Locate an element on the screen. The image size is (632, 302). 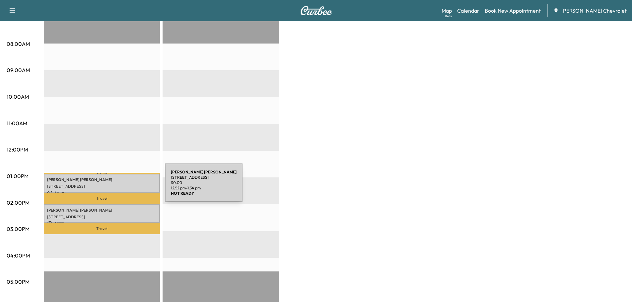
p: 01:00PM is located at coordinates (18, 176).